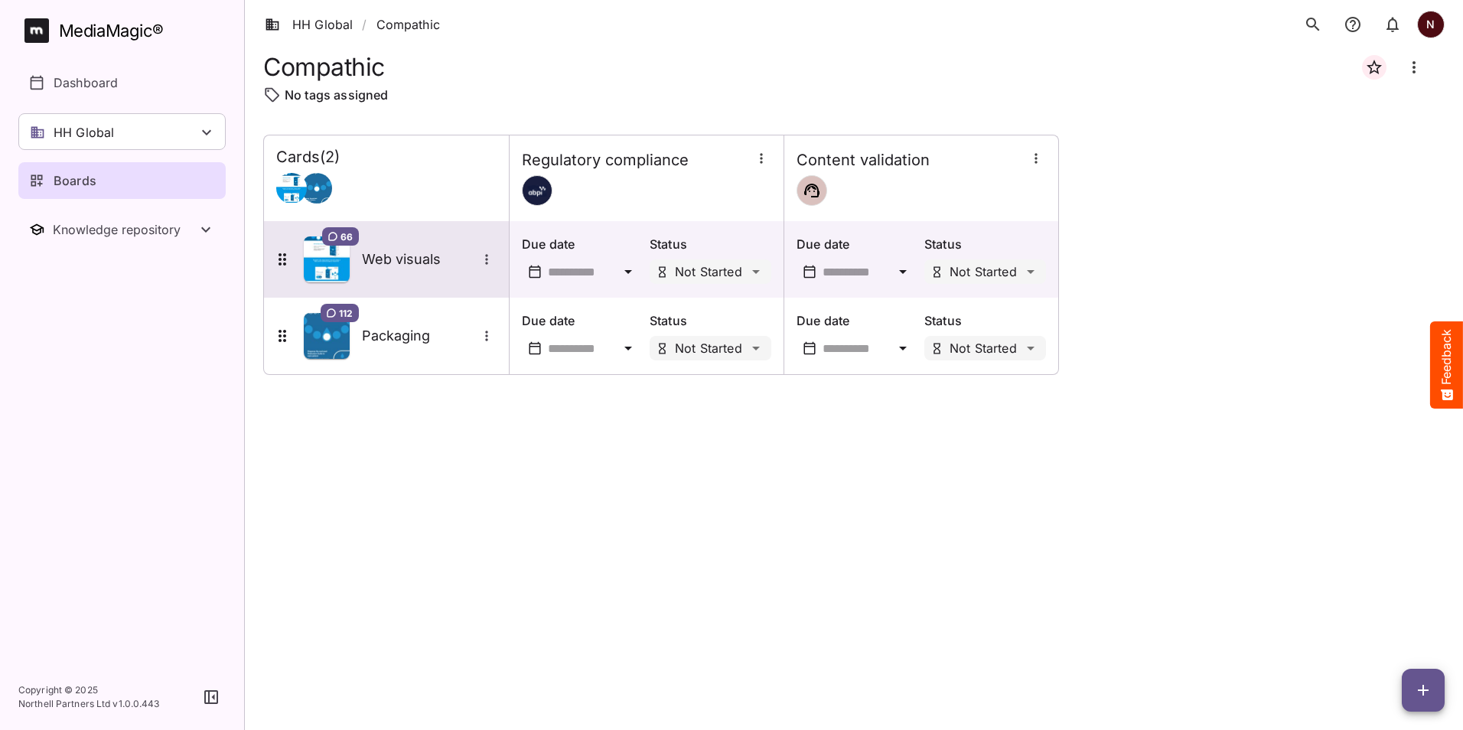  What do you see at coordinates (122, 230) in the screenshot?
I see `nav: Knowledge repository` at bounding box center [122, 230].